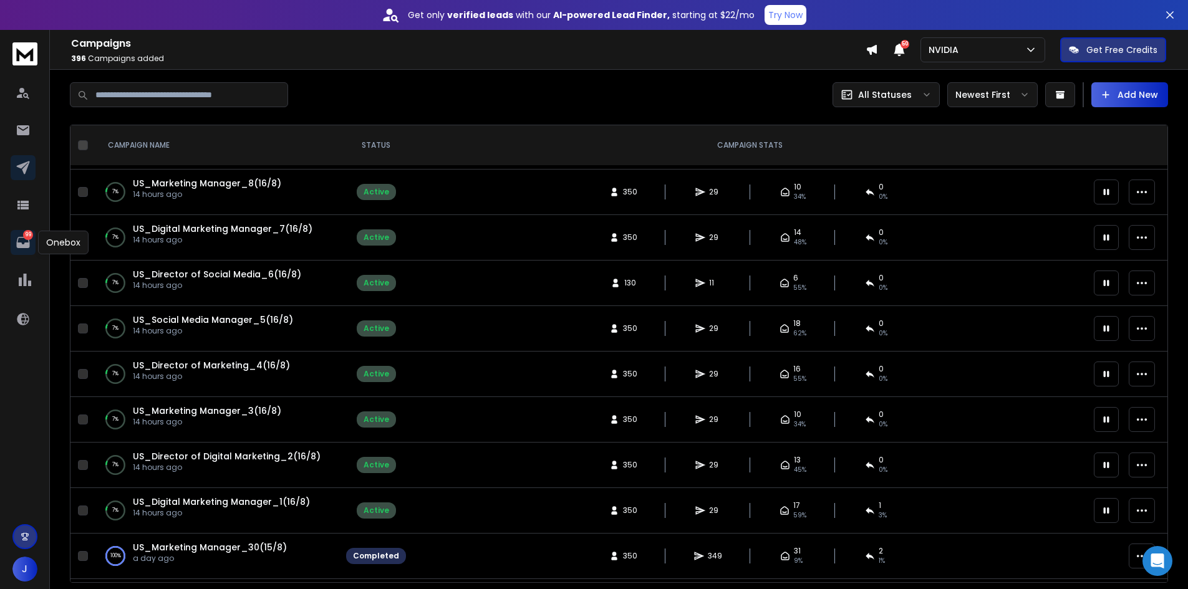 The image size is (1188, 589). I want to click on a: US_Director of Marketing_4(16/8), so click(211, 366).